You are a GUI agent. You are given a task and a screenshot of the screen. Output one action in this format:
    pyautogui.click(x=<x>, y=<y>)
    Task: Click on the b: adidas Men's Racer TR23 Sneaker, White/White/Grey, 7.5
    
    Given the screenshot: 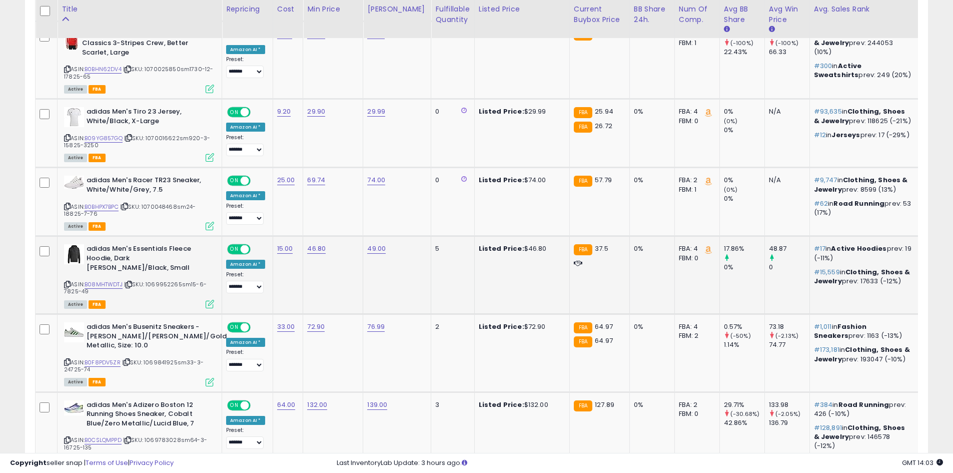 What is the action you would take?
    pyautogui.click(x=147, y=186)
    